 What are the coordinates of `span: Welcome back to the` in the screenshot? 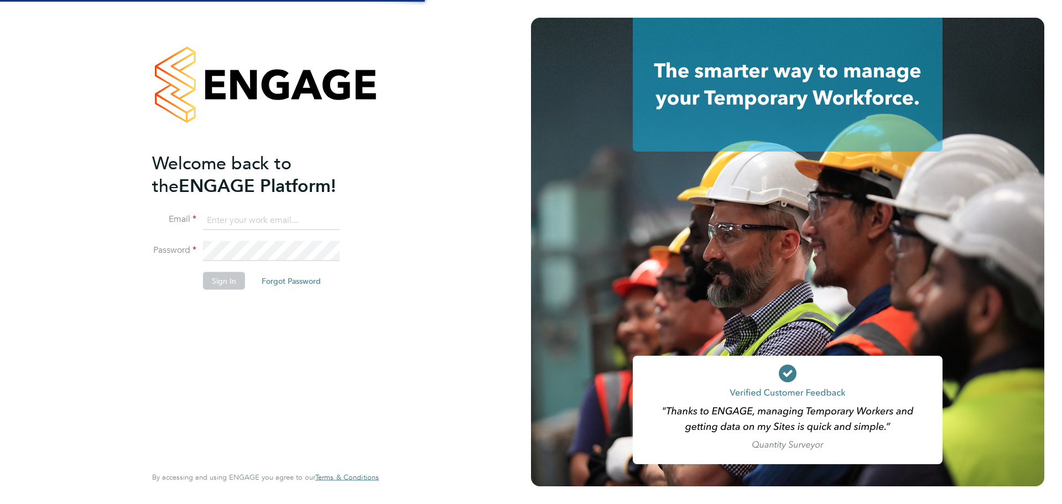 It's located at (222, 174).